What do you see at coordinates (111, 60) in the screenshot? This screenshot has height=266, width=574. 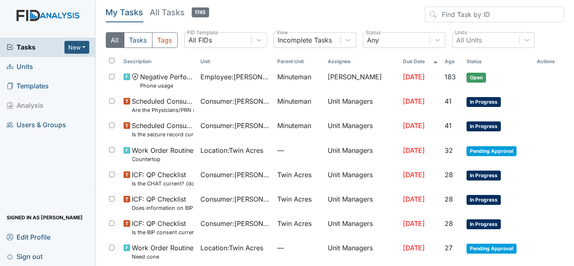 I see `input: Toggle All Rows Selected` at bounding box center [111, 60].